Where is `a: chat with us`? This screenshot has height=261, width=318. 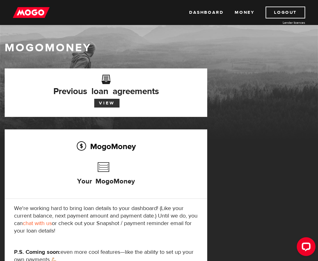
a: chat with us is located at coordinates (37, 223).